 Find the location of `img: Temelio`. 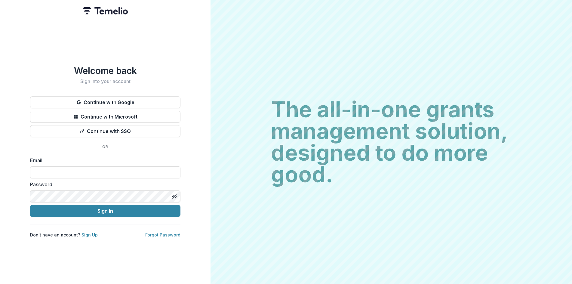

img: Temelio is located at coordinates (105, 11).